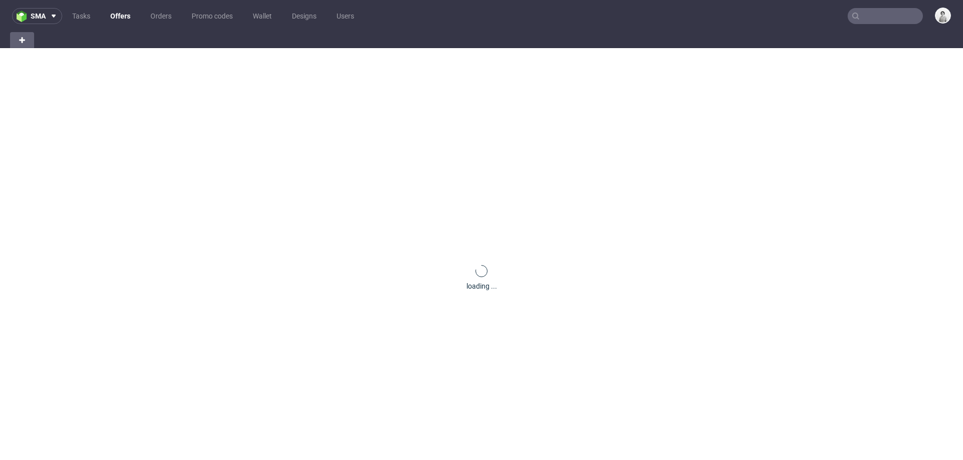  I want to click on a: Orders, so click(161, 16).